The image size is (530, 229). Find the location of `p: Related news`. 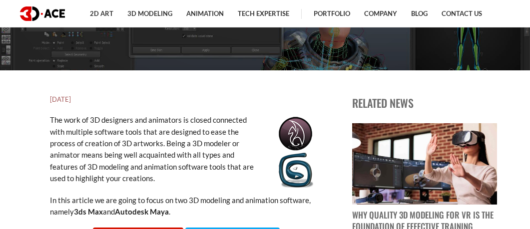

p: Related news is located at coordinates (425, 103).